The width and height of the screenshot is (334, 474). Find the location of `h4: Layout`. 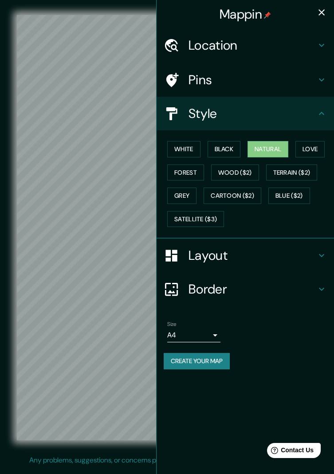

h4: Layout is located at coordinates (252, 256).